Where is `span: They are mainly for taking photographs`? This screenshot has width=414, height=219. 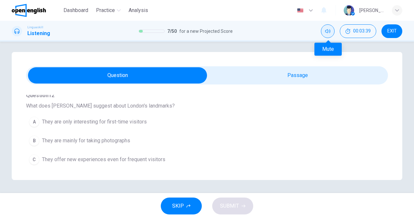
span: They are mainly for taking photographs is located at coordinates (86, 141).